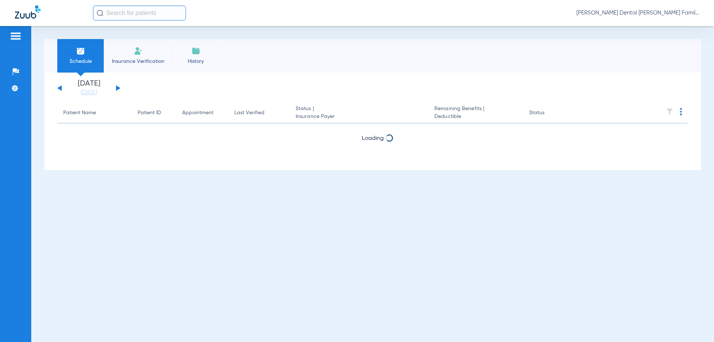 This screenshot has width=714, height=342. What do you see at coordinates (195, 61) in the screenshot?
I see `span: History` at bounding box center [195, 61].